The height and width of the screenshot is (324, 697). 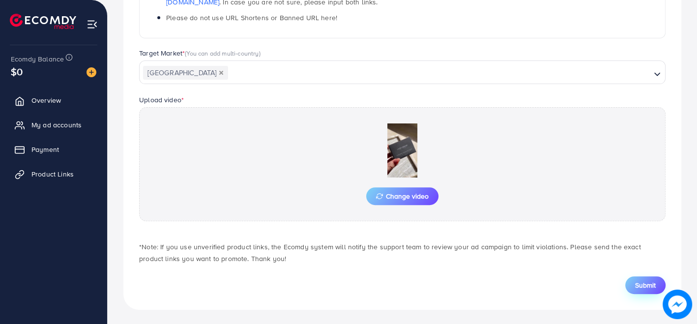 What do you see at coordinates (17, 71) in the screenshot?
I see `span: $0` at bounding box center [17, 71].